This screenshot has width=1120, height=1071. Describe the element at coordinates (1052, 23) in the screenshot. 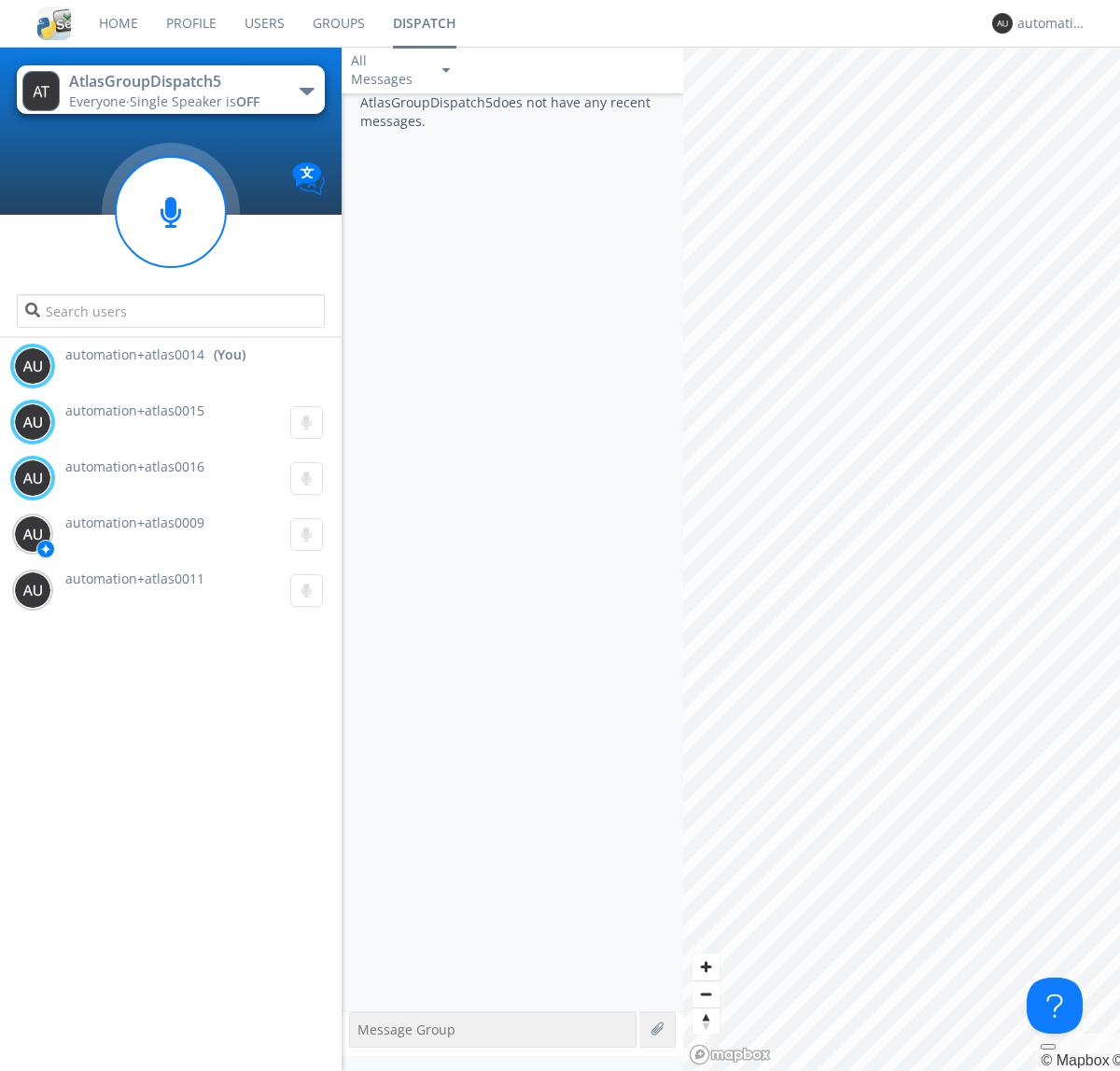

I see `div: automation+atlas0014` at that location.